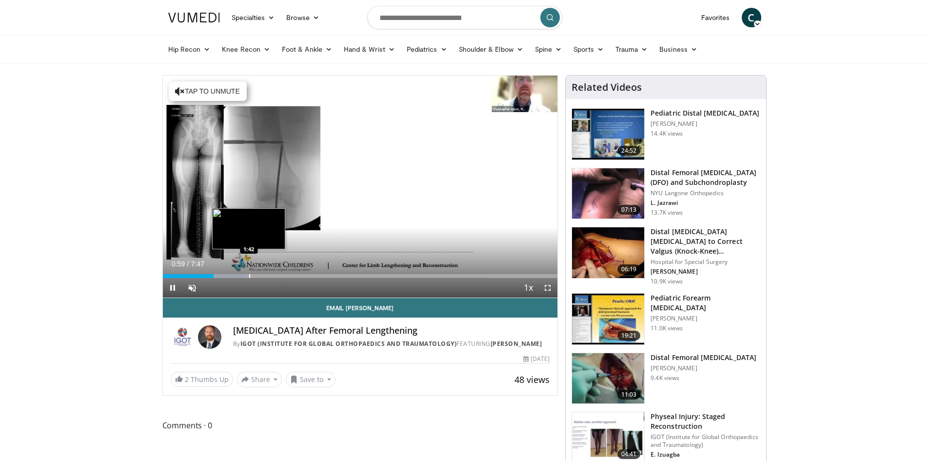  I want to click on a: Knee Recon, so click(246, 49).